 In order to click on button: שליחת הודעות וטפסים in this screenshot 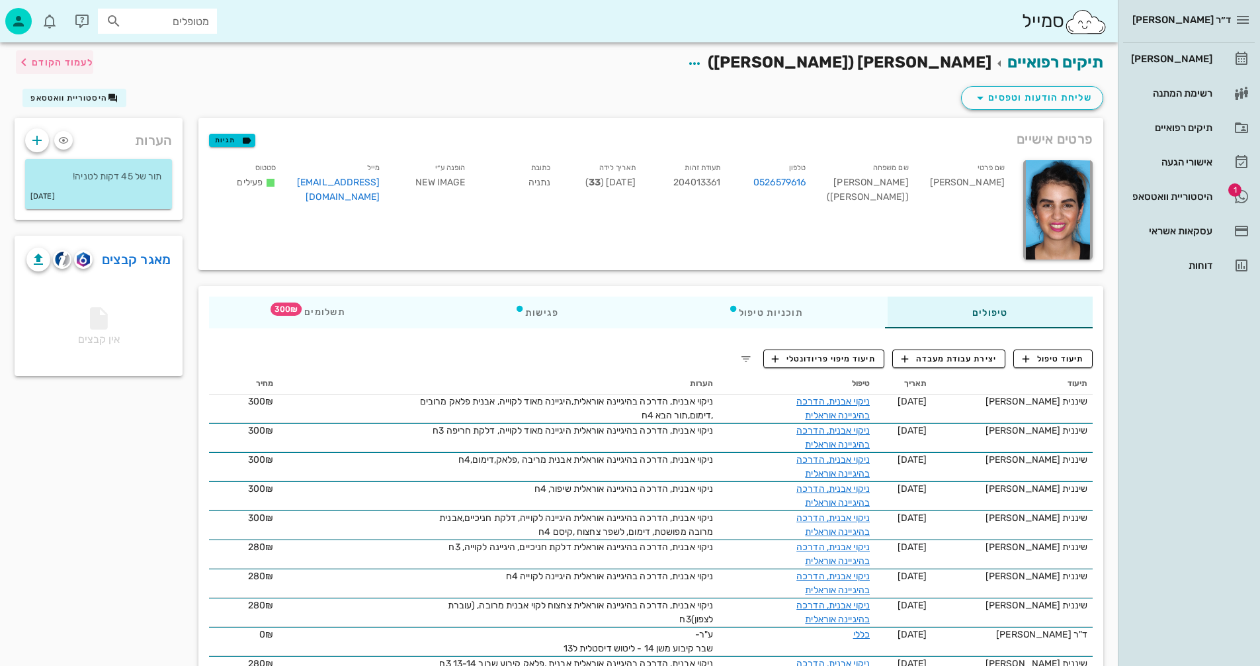, I will do `click(1032, 98)`.